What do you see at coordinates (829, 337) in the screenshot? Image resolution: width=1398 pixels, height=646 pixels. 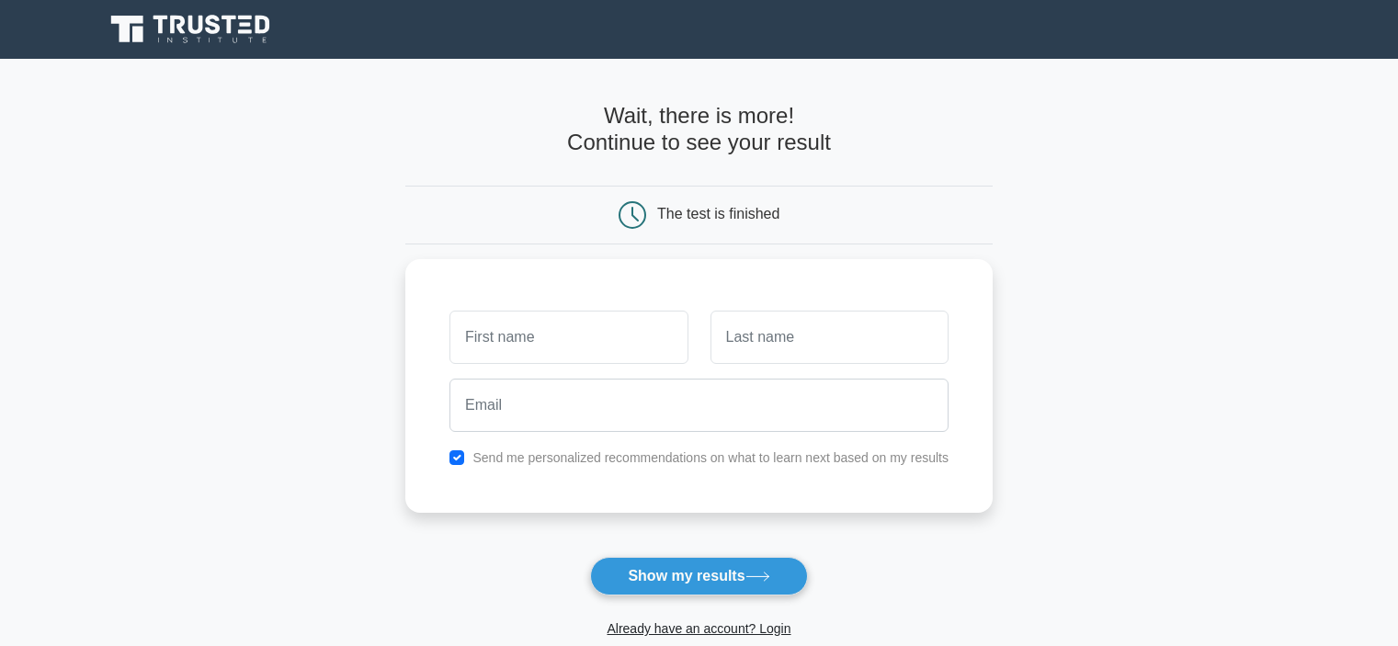 I see `input: Last name` at bounding box center [829, 337].